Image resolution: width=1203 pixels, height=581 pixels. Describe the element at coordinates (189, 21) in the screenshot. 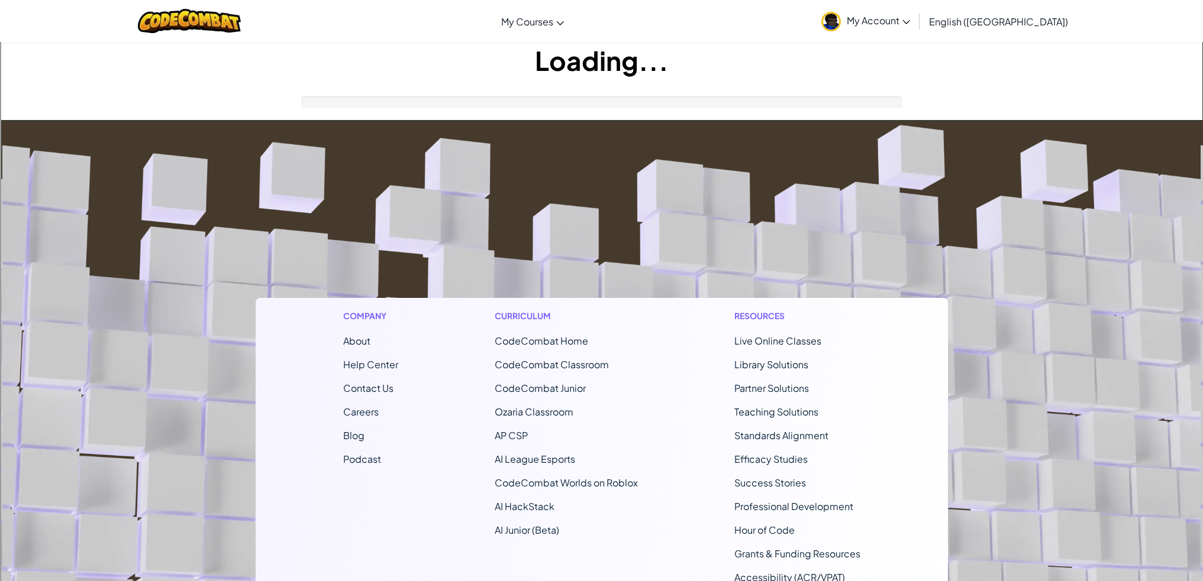

I see `a: CodeCombat logo` at that location.